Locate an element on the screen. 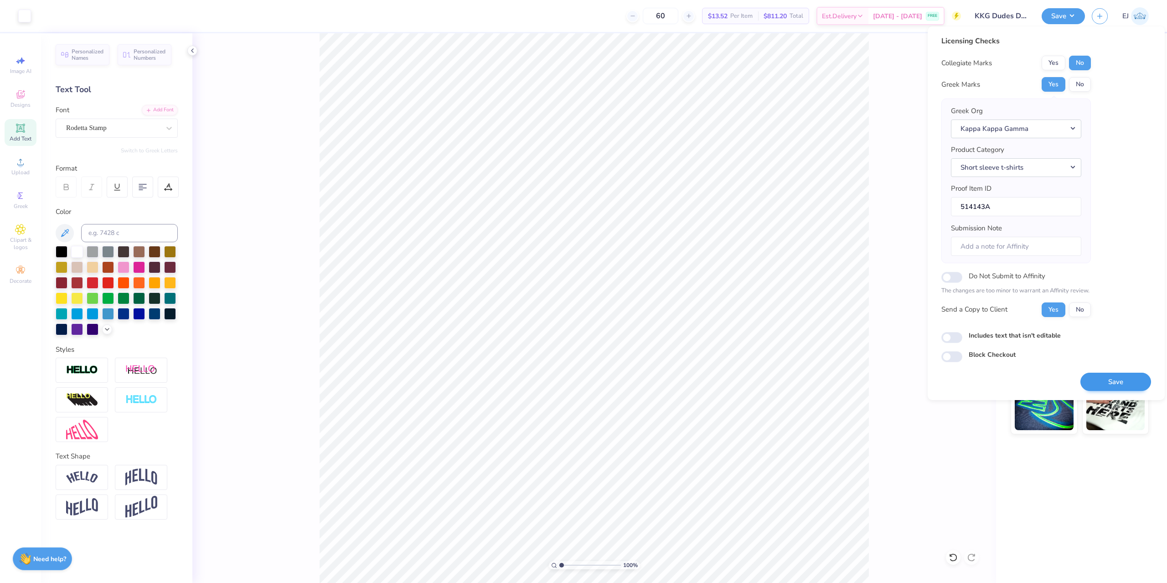  label: Includes text that isn't editable is located at coordinates (1015, 335).